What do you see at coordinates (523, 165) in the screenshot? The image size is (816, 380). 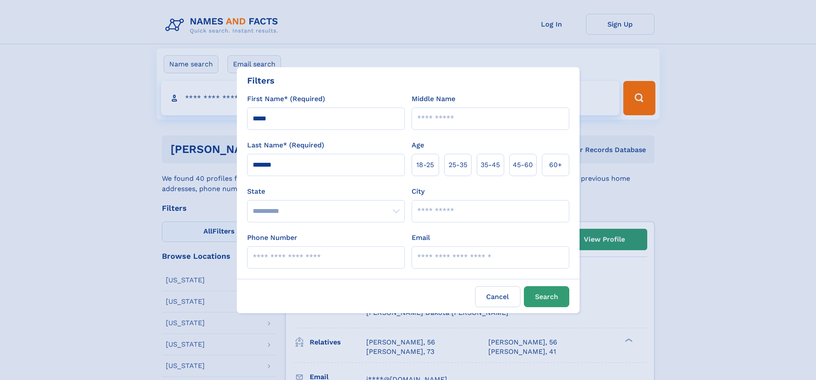 I see `span: 45‑60` at bounding box center [523, 165].